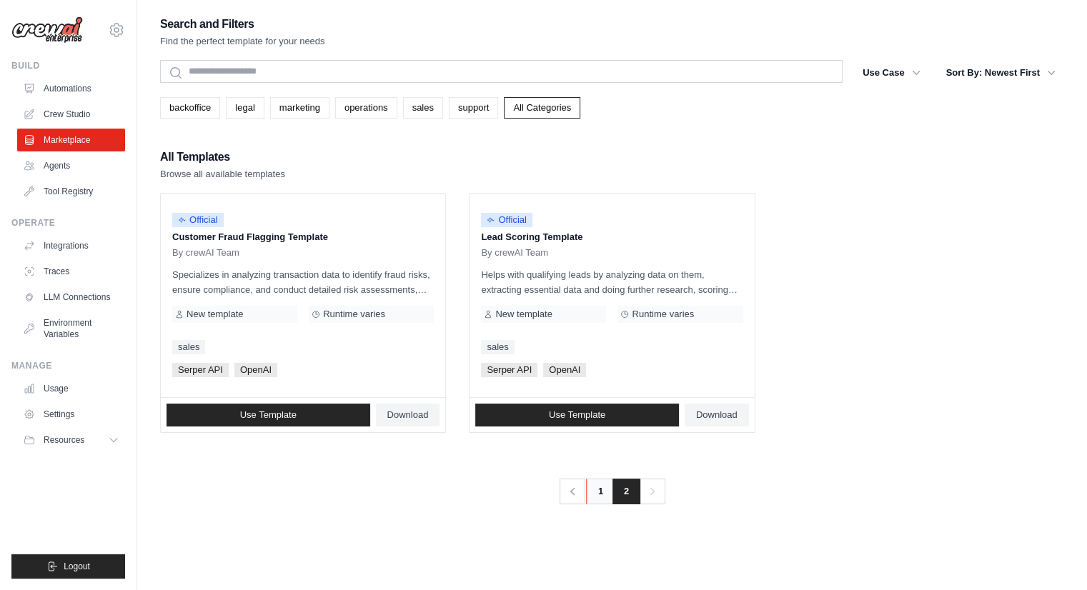 This screenshot has width=1087, height=590. What do you see at coordinates (68, 366) in the screenshot?
I see `div: Manage` at bounding box center [68, 366].